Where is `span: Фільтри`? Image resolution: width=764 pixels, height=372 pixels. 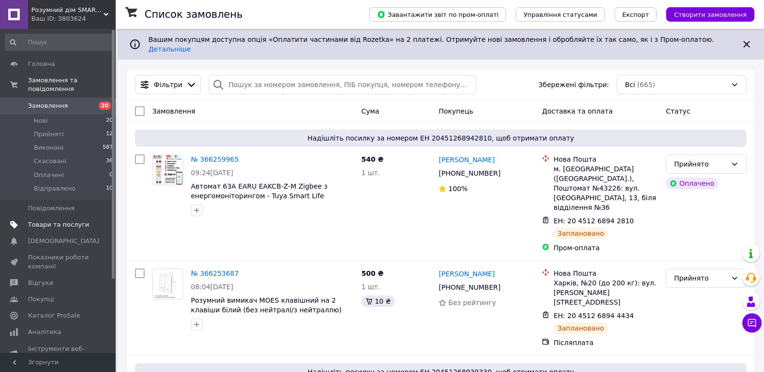 span: Фільтри is located at coordinates (168, 85).